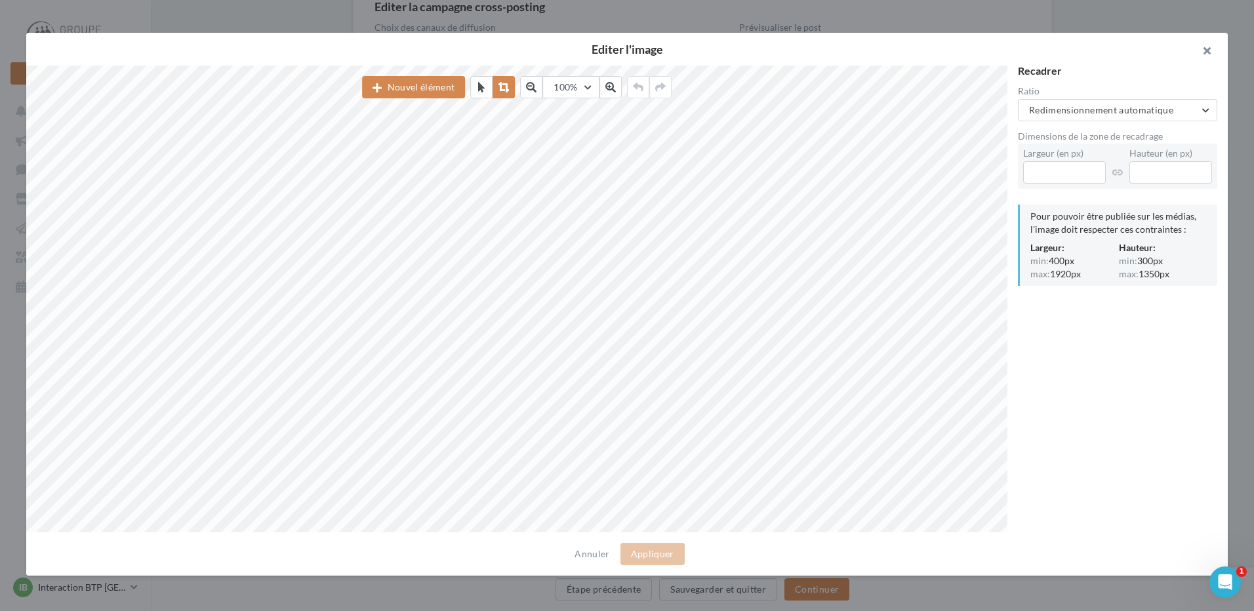 This screenshot has width=1254, height=611. I want to click on button: 100%, so click(571, 87).